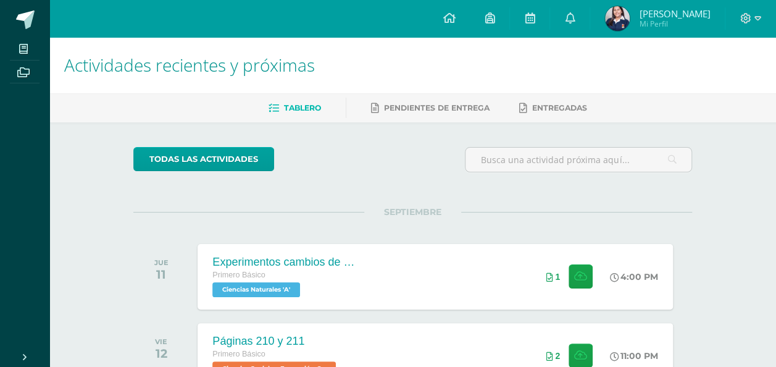 Image resolution: width=776 pixels, height=367 pixels. I want to click on a: Pendientes de entrega, so click(430, 108).